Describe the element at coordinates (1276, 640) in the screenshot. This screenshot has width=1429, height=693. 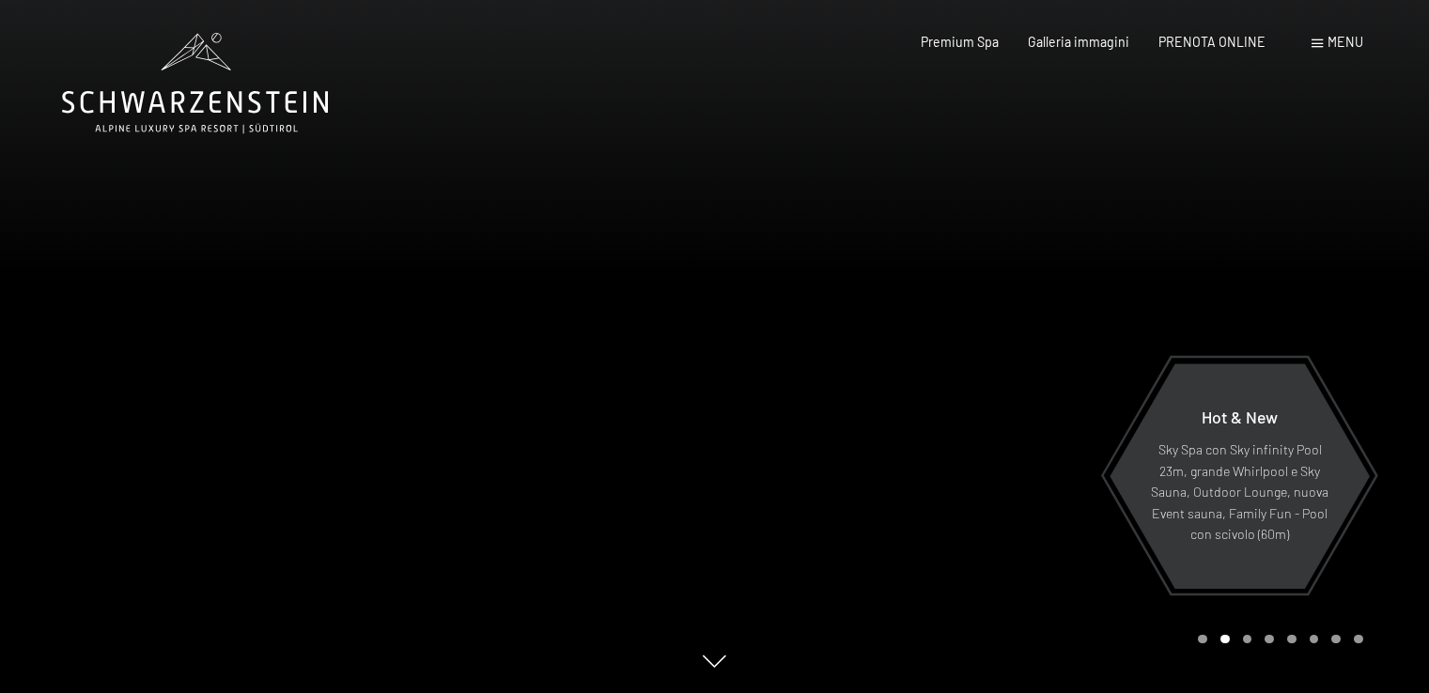
I see `div: Carousel Pagination` at that location.